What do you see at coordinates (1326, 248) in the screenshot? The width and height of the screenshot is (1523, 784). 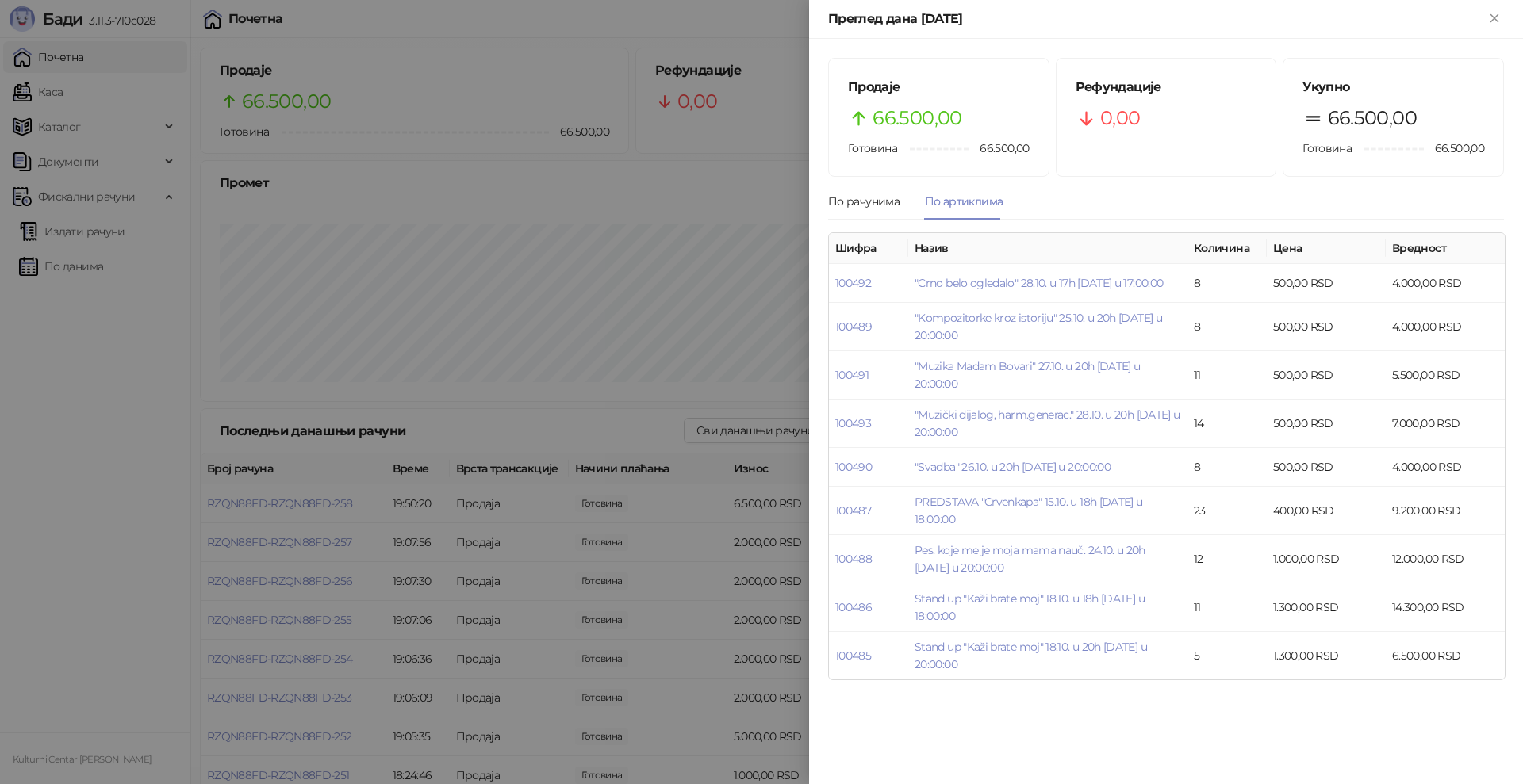 I see `th: Цена` at bounding box center [1326, 248].